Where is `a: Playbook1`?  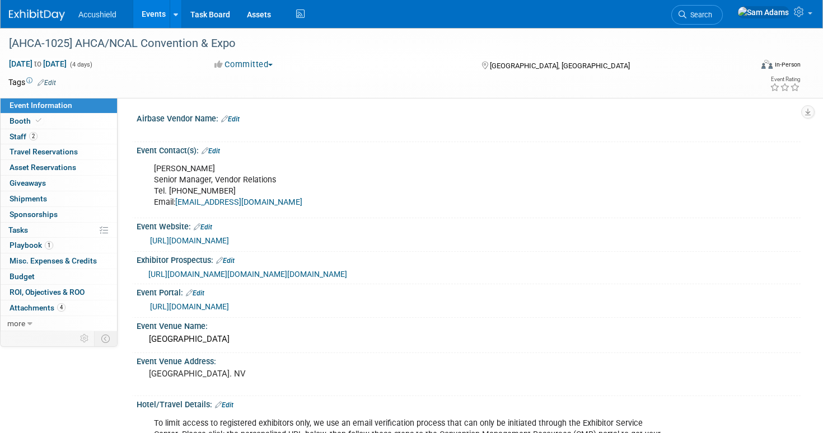
a: Playbook1 is located at coordinates (59, 245).